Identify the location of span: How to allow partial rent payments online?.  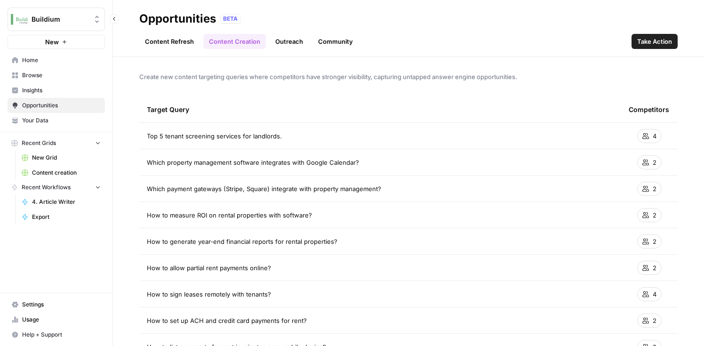
(209, 268).